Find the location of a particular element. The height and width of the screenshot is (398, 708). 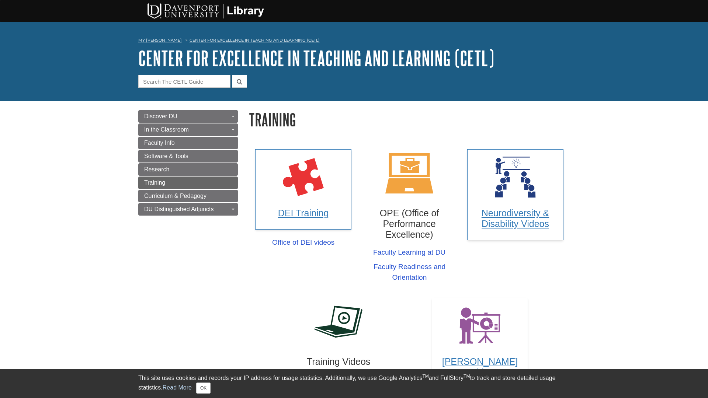

a: Office of DEI videos is located at coordinates (303, 243).